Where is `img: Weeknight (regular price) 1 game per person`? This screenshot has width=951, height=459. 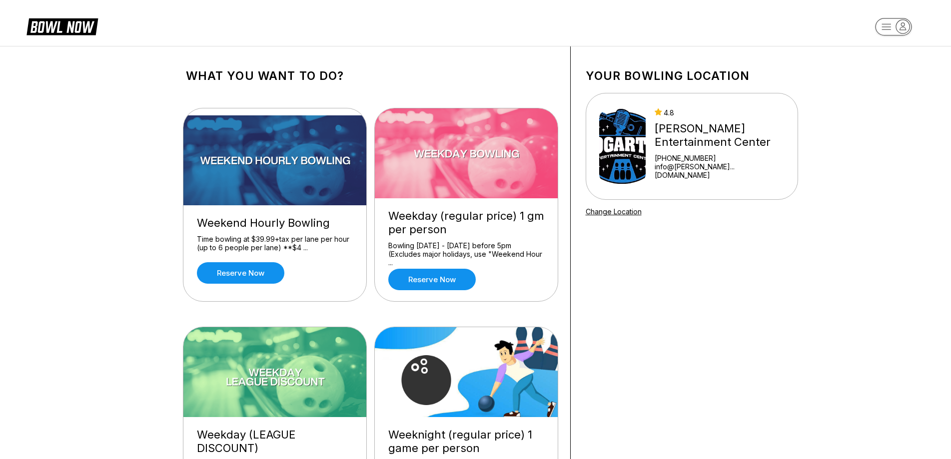
img: Weeknight (regular price) 1 game per person is located at coordinates (467, 372).